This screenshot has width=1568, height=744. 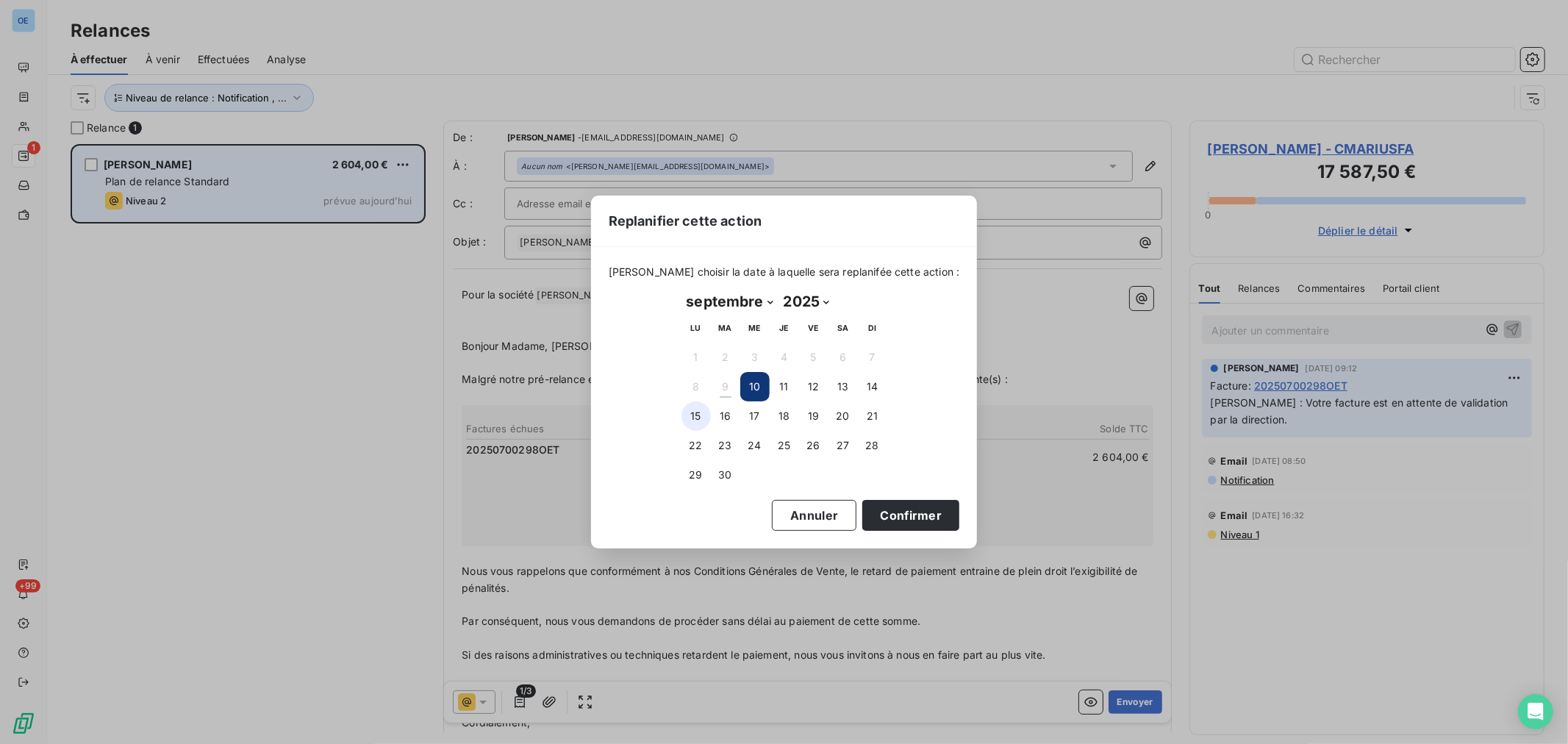 What do you see at coordinates (696, 416) in the screenshot?
I see `button: 15` at bounding box center [696, 416].